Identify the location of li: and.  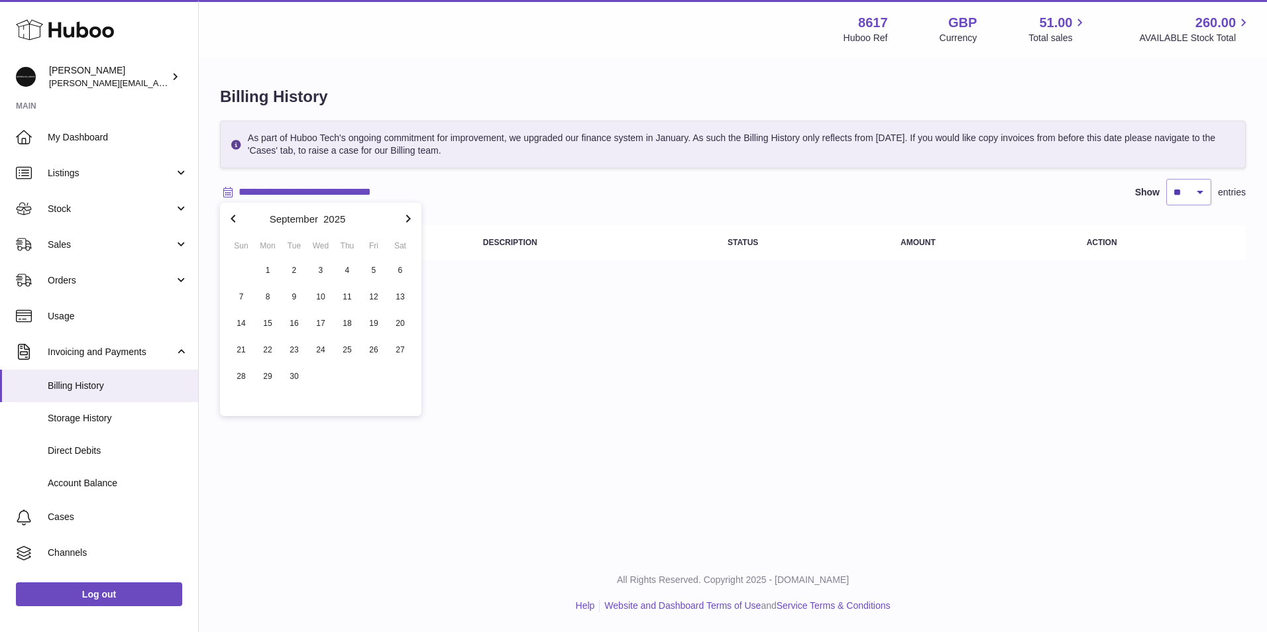
(745, 606).